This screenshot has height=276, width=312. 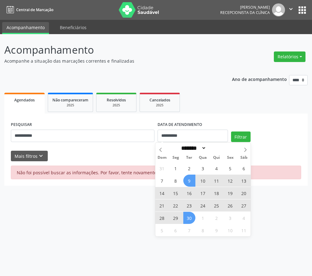 I want to click on span: Setembro 2, 2025, so click(x=189, y=168).